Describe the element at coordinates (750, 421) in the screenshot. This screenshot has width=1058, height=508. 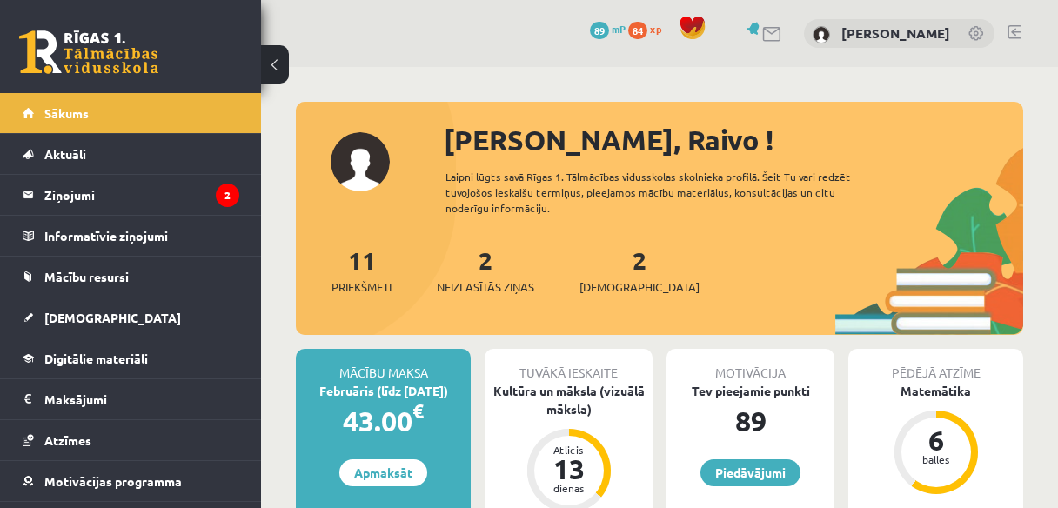
I see `div: 89` at that location.